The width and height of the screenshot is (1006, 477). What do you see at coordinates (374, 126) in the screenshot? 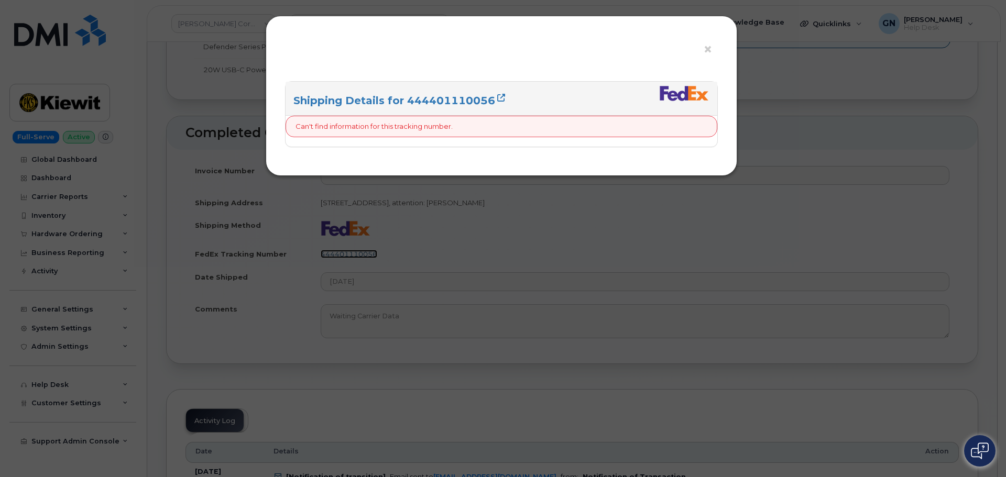
I see `p: Can't find information for this tracking number.` at bounding box center [374, 126].